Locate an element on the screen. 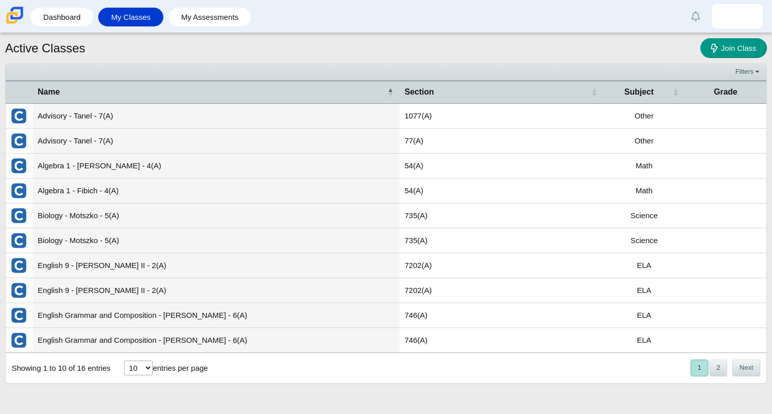  img: Carmen School of Science & Technology is located at coordinates (15, 15).